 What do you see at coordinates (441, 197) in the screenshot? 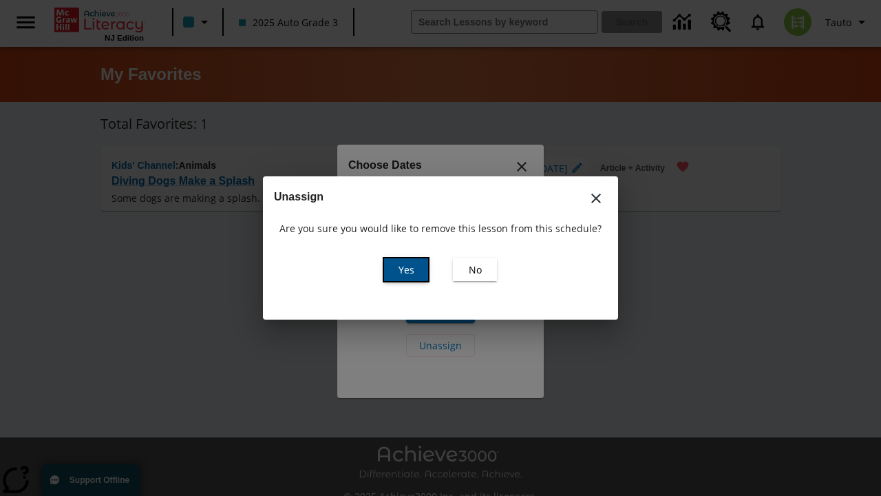
I see `h2: Unassign` at bounding box center [441, 197].